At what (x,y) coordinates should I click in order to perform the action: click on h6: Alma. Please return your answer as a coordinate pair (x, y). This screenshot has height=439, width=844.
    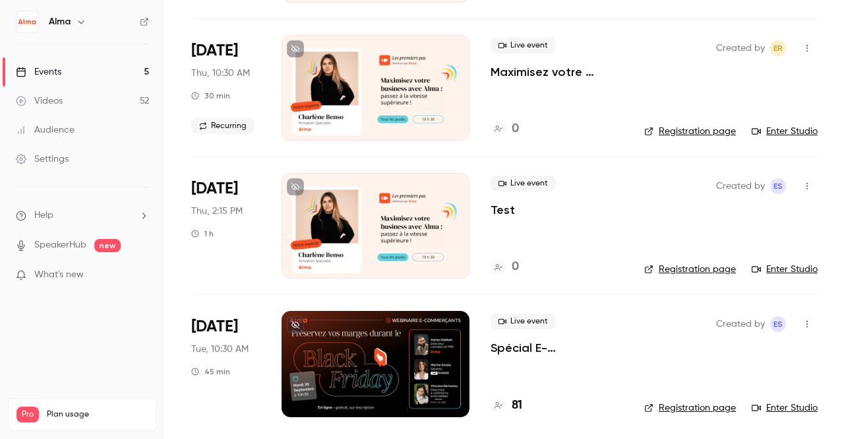
    Looking at the image, I should click on (59, 22).